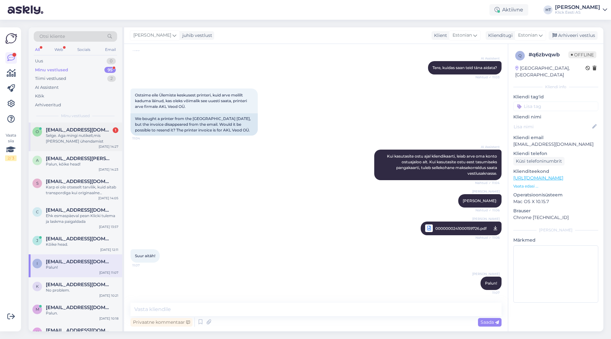 The image size is (611, 339). I want to click on div: Socials, so click(84, 50).